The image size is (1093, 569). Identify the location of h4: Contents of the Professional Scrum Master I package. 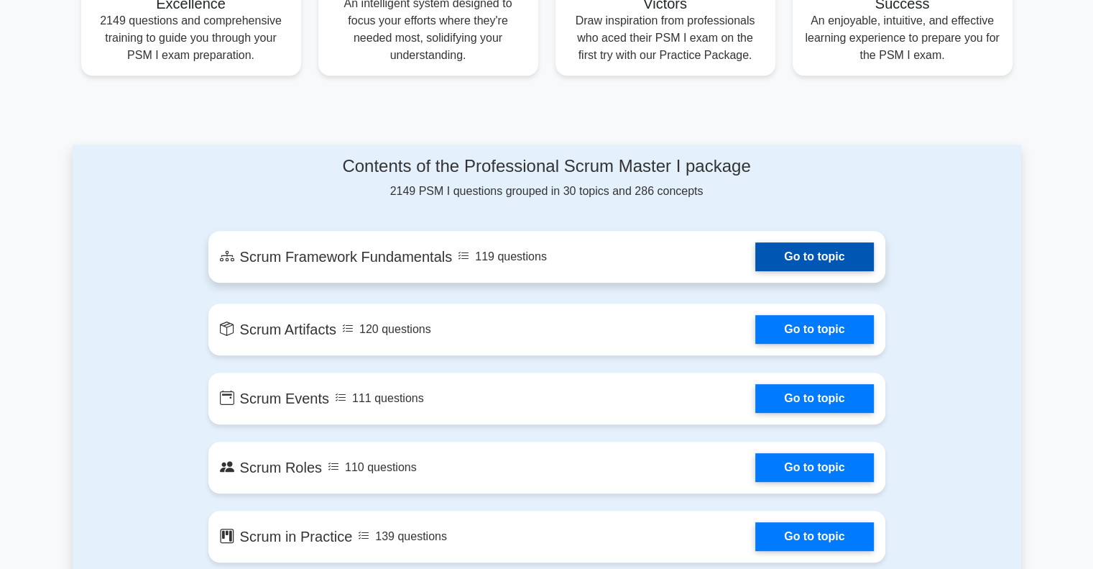
(547, 166).